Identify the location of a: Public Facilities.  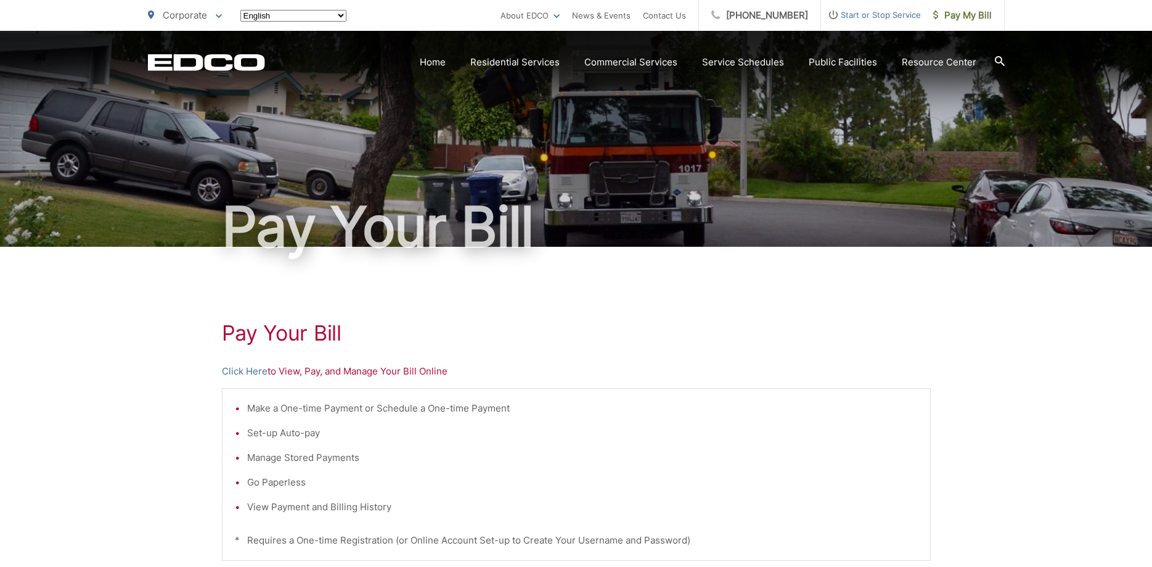
(843, 62).